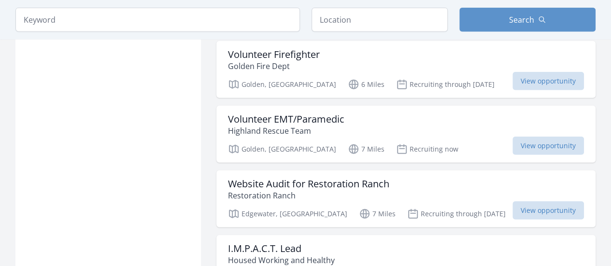  What do you see at coordinates (309, 196) in the screenshot?
I see `p: Restoration Ranch` at bounding box center [309, 196].